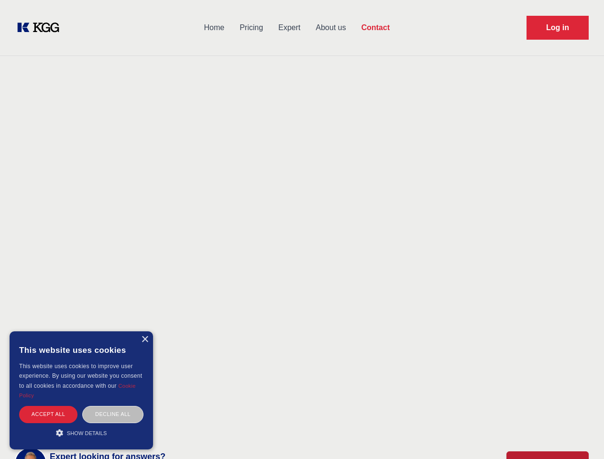  What do you see at coordinates (302, 133) in the screenshot?
I see `p: Any questions or remarks? Just write us a message and we will get back to you as soon as possible!` at bounding box center [302, 133].